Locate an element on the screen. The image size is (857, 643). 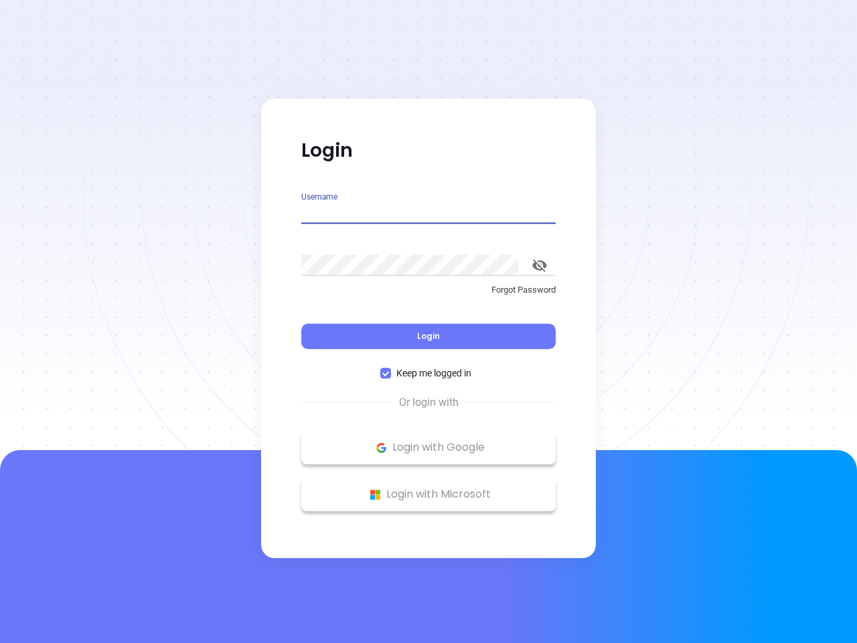
img: Google Logo is located at coordinates (381, 447).